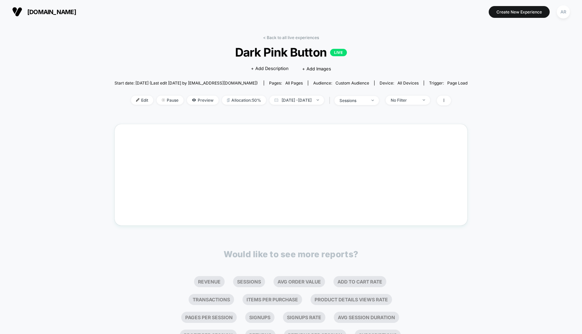 The height and width of the screenshot is (334, 582). What do you see at coordinates (142, 100) in the screenshot?
I see `span: Edit` at bounding box center [142, 100].